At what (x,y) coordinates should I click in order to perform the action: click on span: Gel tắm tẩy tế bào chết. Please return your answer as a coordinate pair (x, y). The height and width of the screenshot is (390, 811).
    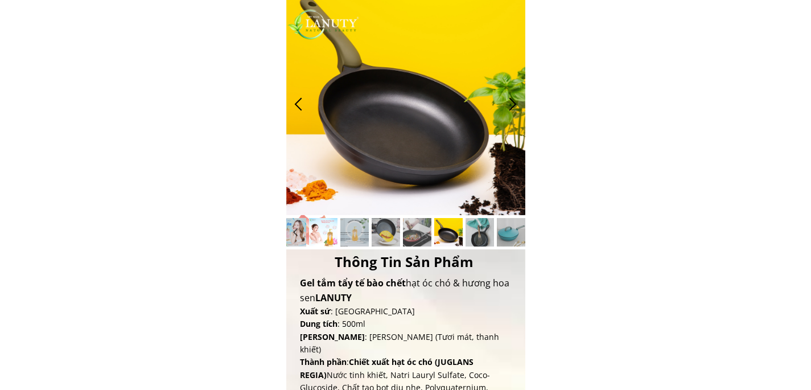
    Looking at the image, I should click on (353, 283).